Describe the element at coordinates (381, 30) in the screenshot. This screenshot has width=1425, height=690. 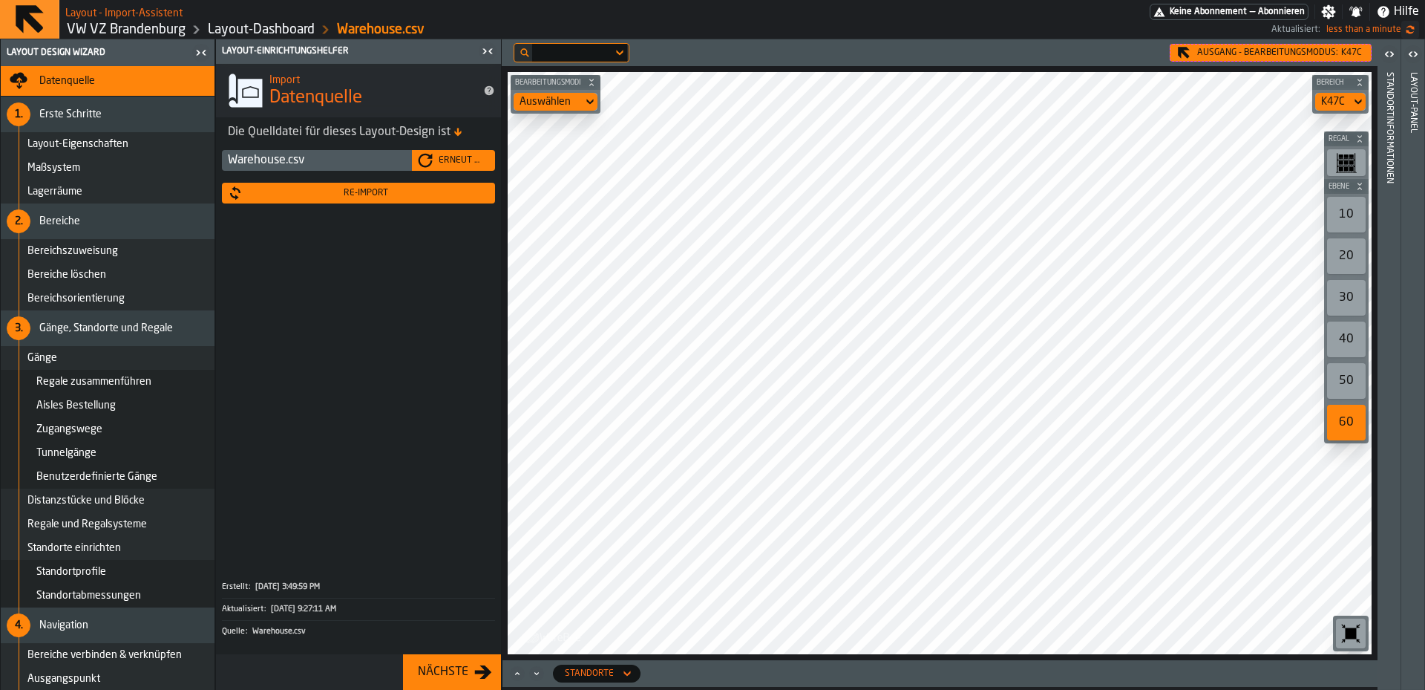
I see `a: link-to-/wh/i/fa05c68f-4c9c-4120-ba7f-9a7e5740d4da/import/layout/6f9ba36c-85ad-4516-bb3a-cd4c2f15...` at that location.